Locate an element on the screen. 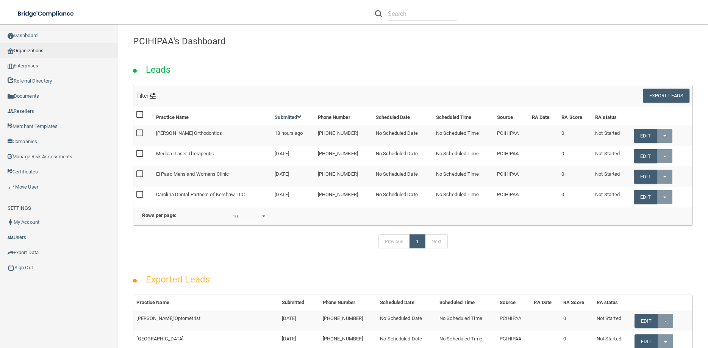  label: SETTINGS is located at coordinates (19, 208).